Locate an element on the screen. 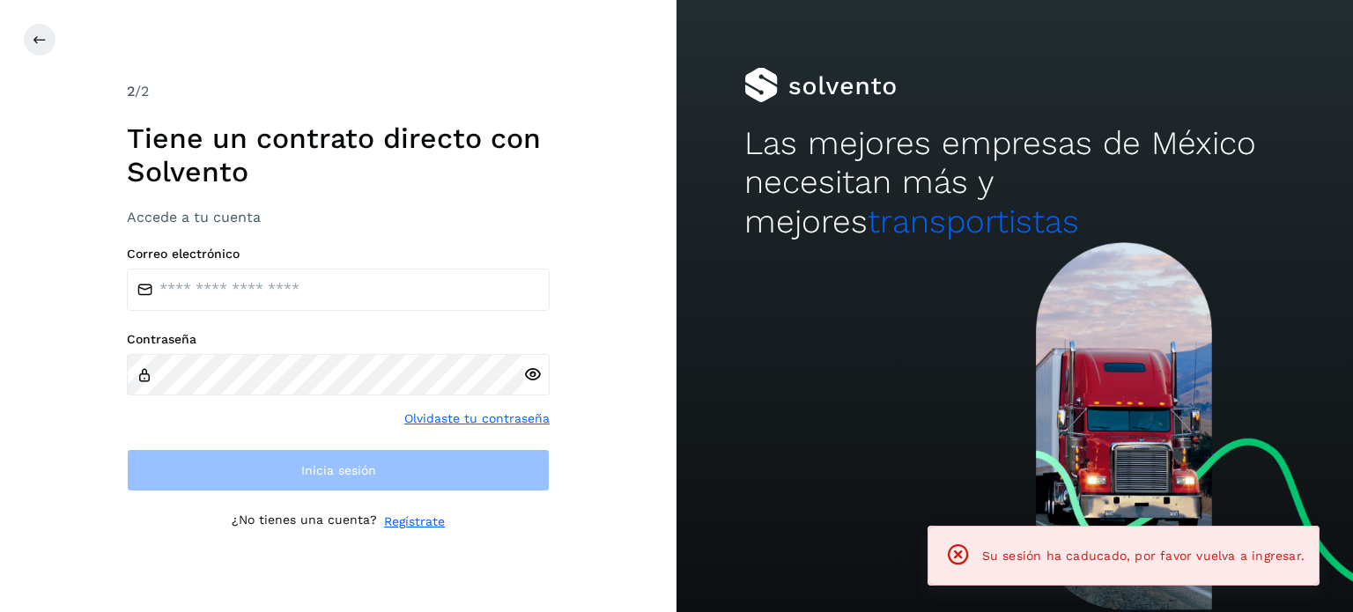 The height and width of the screenshot is (612, 1353). h1: Tiene un contrato directo con Solvento is located at coordinates (338, 155).